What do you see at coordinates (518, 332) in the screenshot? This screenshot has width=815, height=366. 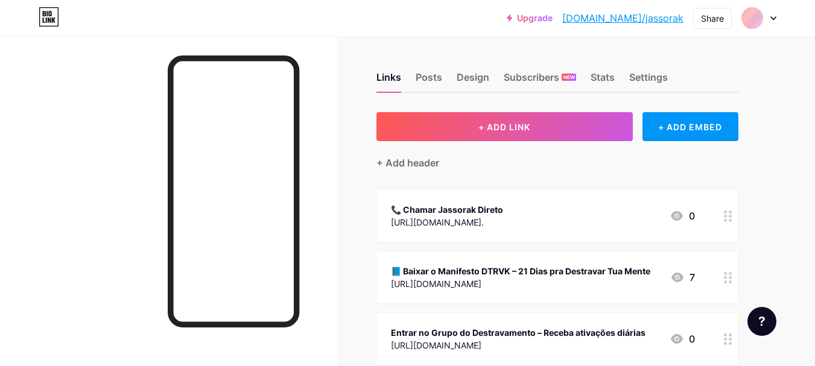 I see `div: Entrar no Grupo do Destravamento – Receba ativações diárias` at bounding box center [518, 332].